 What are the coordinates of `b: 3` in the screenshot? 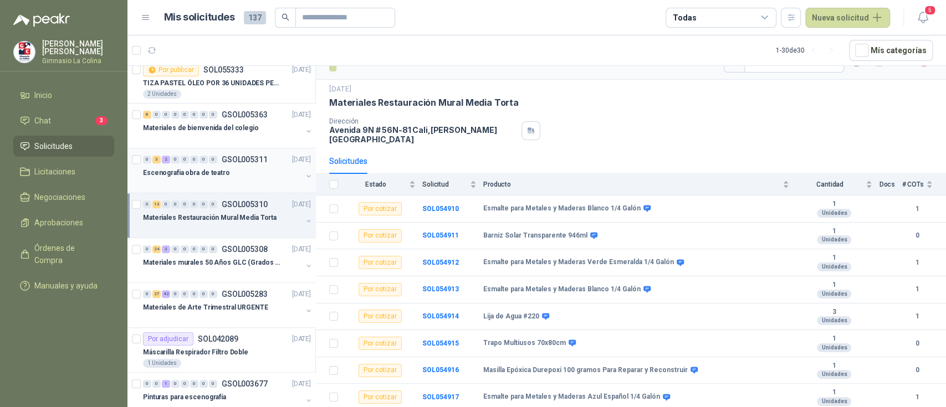 It's located at (834, 313).